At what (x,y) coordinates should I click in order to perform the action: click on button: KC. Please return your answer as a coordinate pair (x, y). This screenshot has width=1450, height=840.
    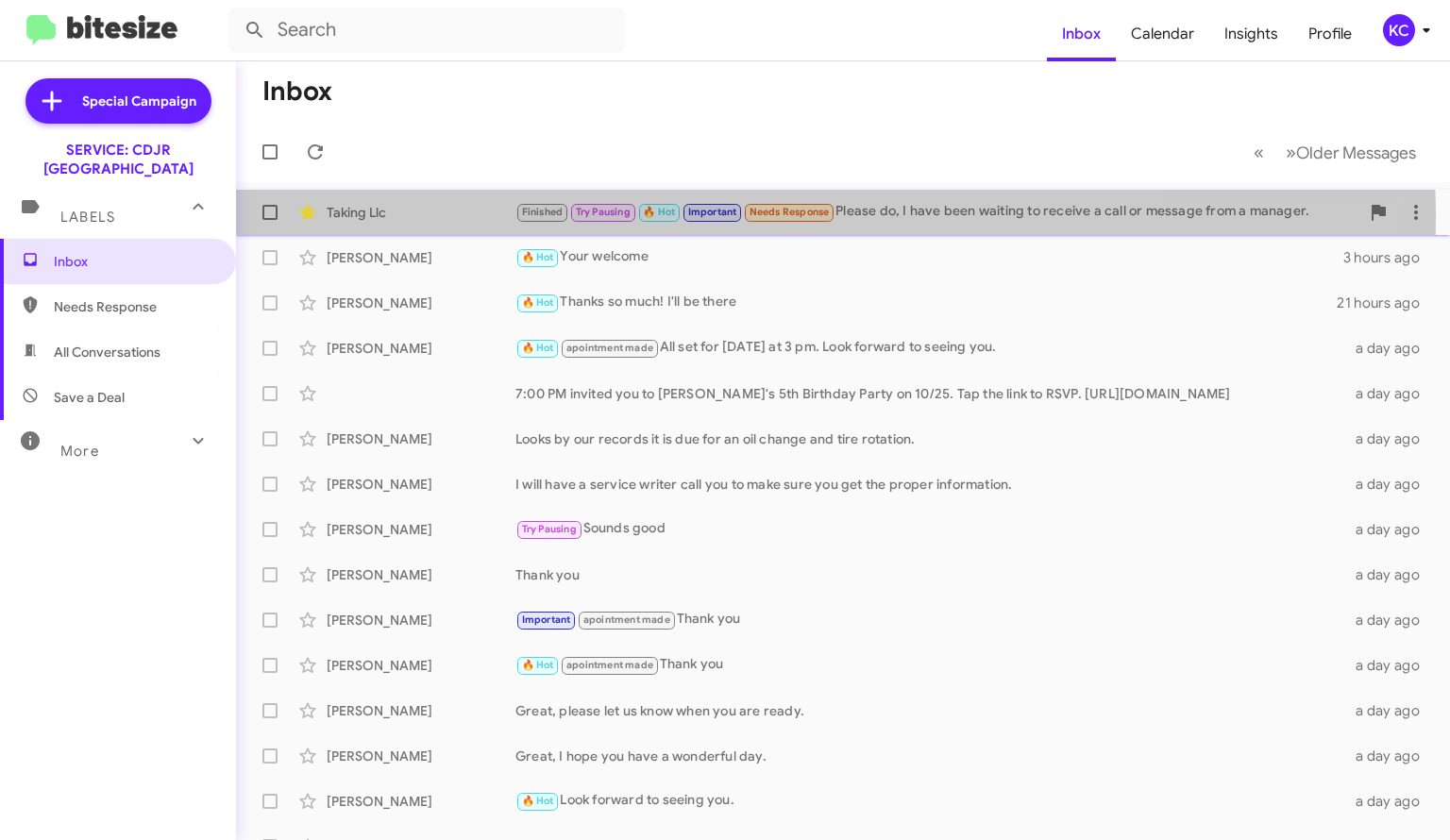
    Looking at the image, I should click on (1399, 30).